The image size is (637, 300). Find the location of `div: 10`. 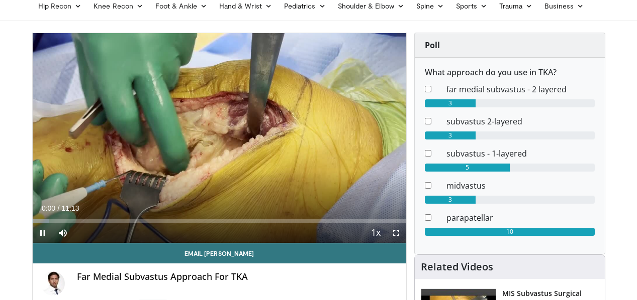

div: 10 is located at coordinates (510, 232).